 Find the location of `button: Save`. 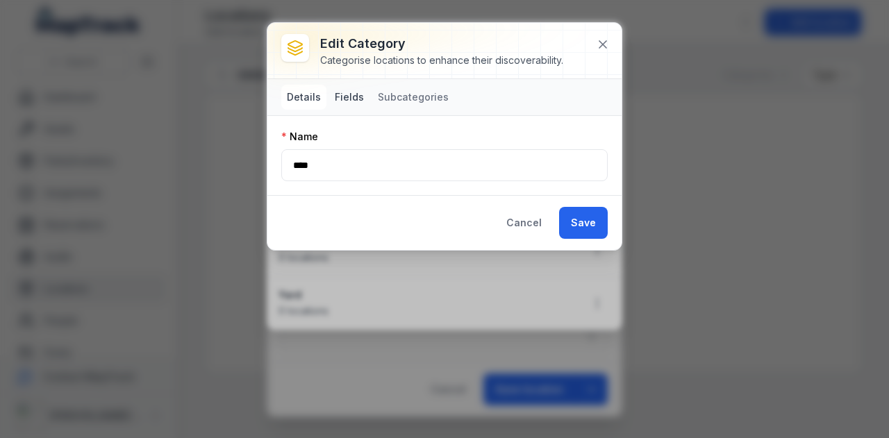

button: Save is located at coordinates (584, 223).